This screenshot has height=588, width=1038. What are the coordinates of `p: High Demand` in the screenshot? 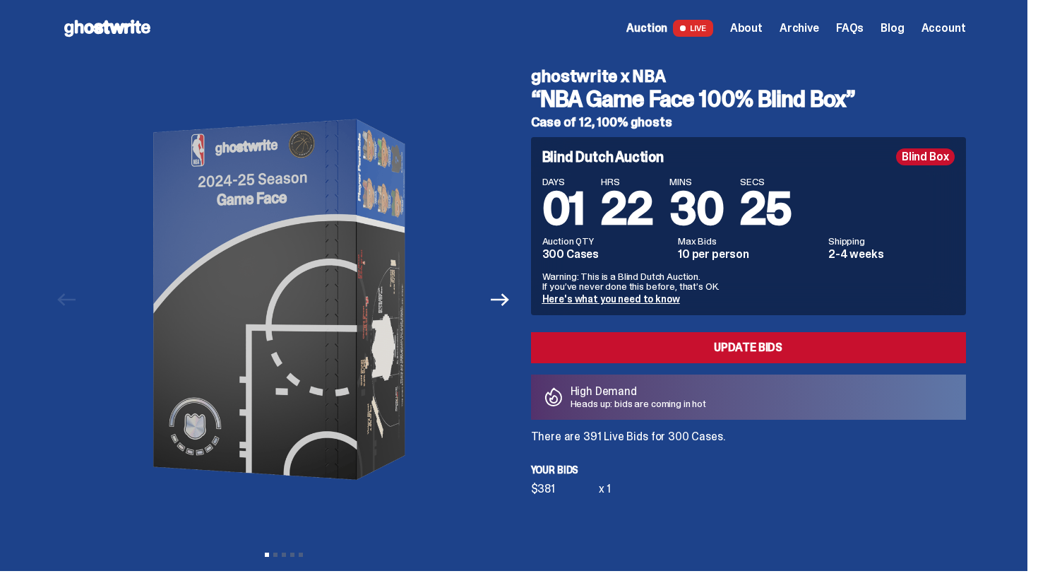 It's located at (639, 391).